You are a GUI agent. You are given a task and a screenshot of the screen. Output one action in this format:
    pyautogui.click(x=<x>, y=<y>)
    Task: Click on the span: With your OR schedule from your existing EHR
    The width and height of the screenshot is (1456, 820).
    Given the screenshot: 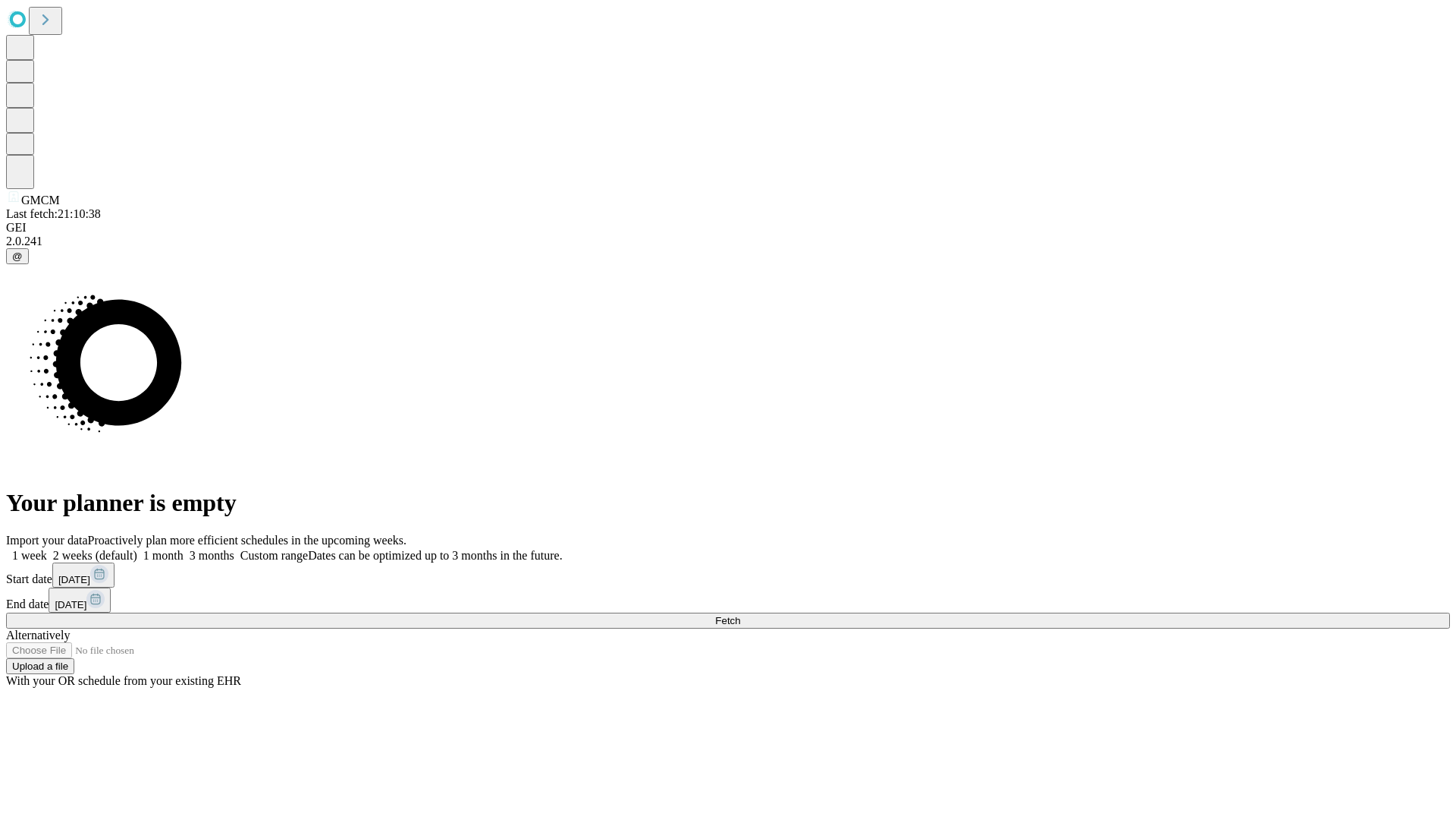 What is the action you would take?
    pyautogui.click(x=123, y=680)
    